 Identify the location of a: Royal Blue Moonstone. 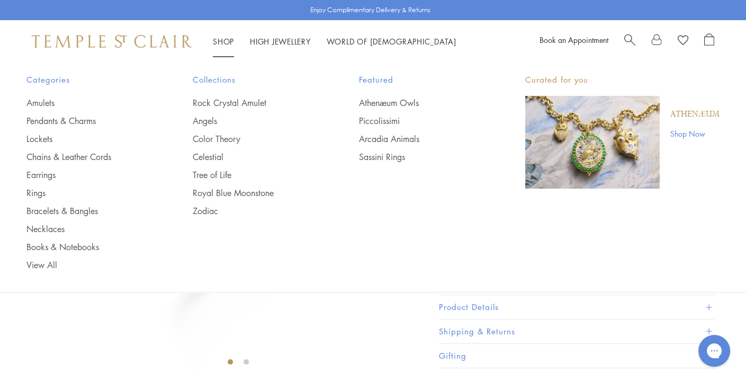
(255, 193).